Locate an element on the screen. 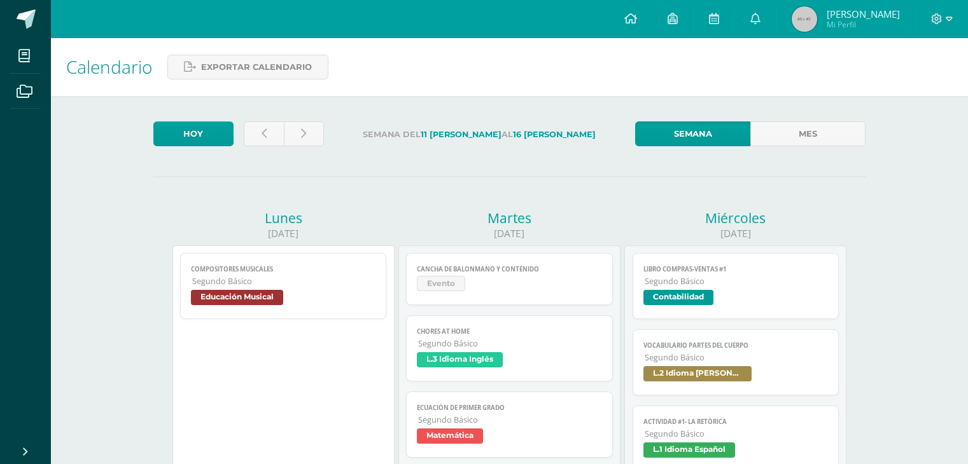 The height and width of the screenshot is (464, 968). a: Semana is located at coordinates (692, 134).